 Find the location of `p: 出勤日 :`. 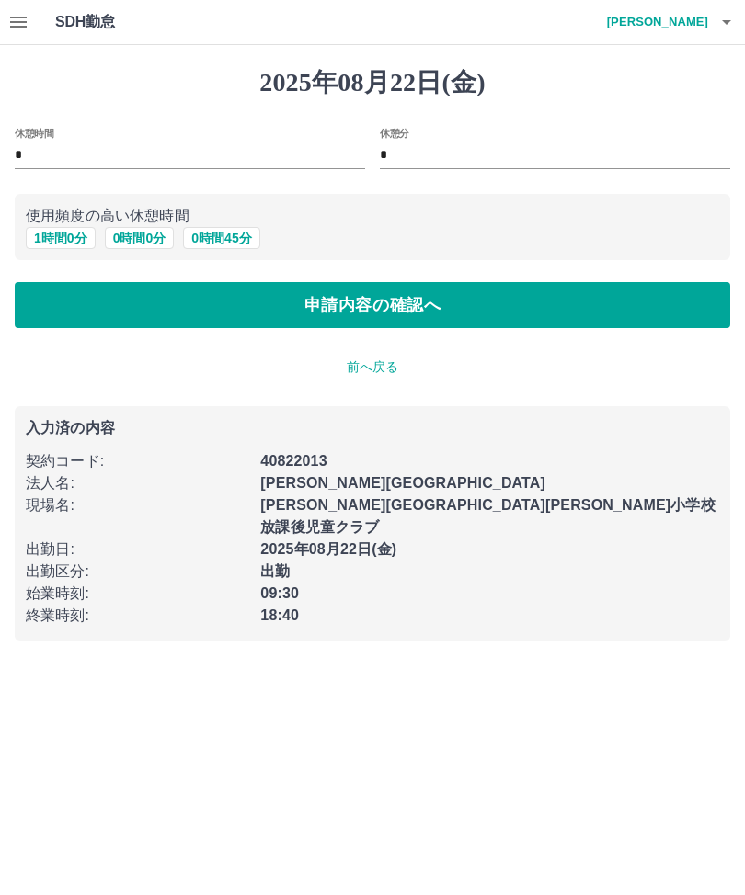

p: 出勤日 : is located at coordinates (137, 550).